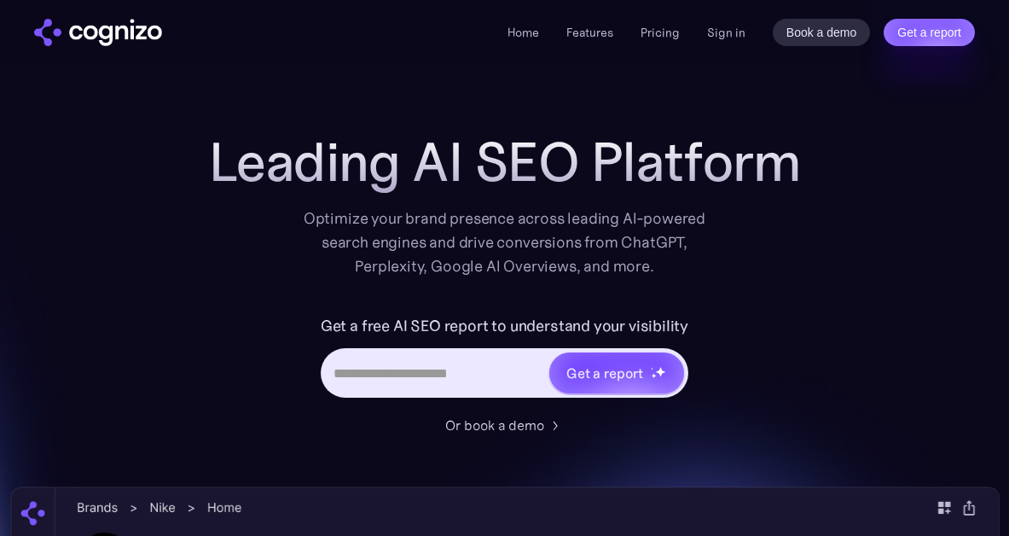 Image resolution: width=1009 pixels, height=536 pixels. I want to click on div: Get a report, so click(605, 373).